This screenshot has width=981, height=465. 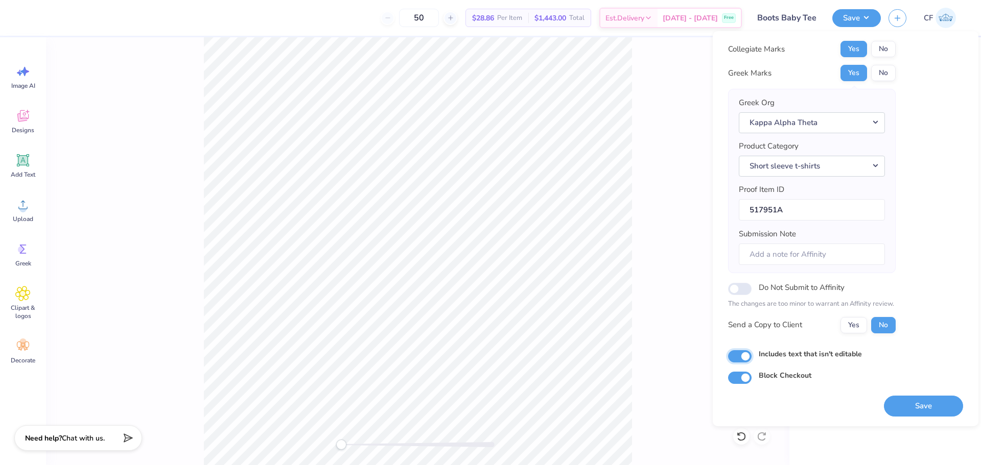 I want to click on button: Short sleeve t-shirts, so click(x=812, y=166).